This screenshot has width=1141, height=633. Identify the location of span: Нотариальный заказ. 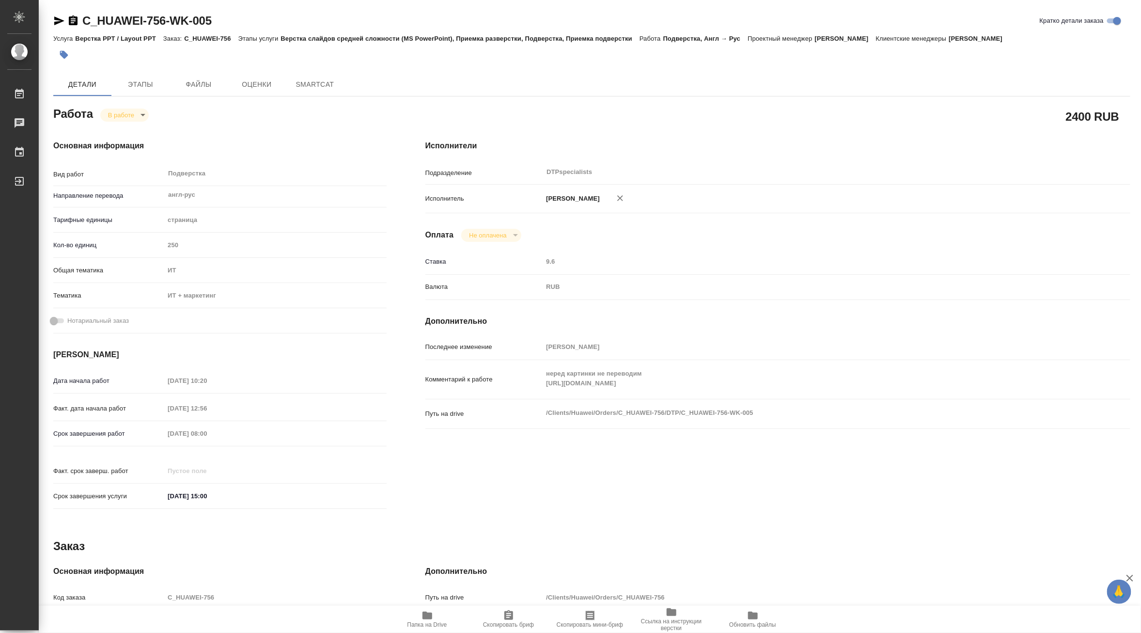
(98, 321).